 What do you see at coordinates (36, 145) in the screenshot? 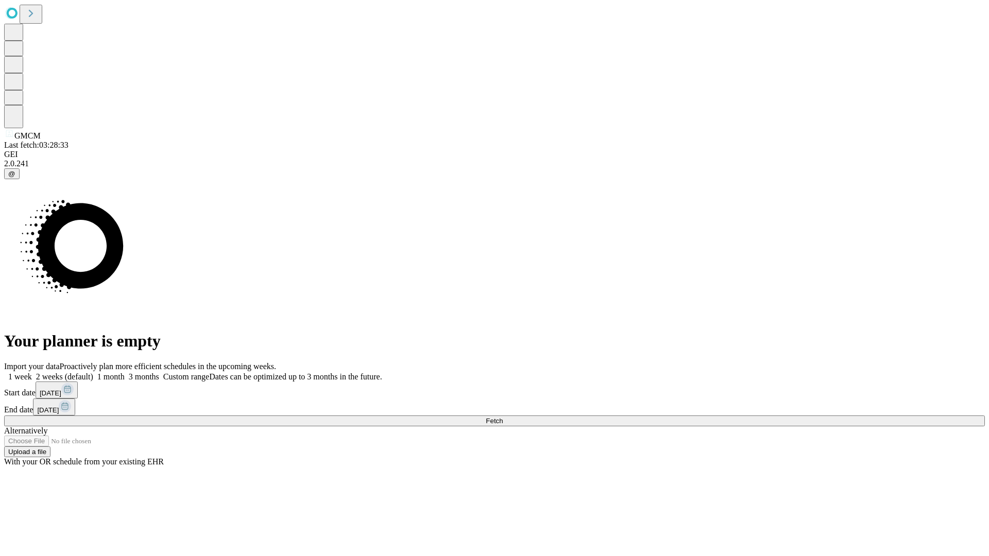
I see `span: Last fetch: 03:28:33` at bounding box center [36, 145].